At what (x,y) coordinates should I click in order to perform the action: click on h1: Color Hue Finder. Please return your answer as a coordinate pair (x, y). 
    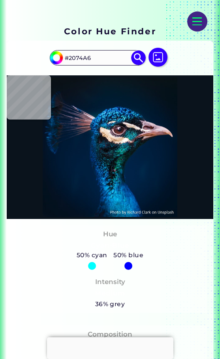
    Looking at the image, I should click on (110, 31).